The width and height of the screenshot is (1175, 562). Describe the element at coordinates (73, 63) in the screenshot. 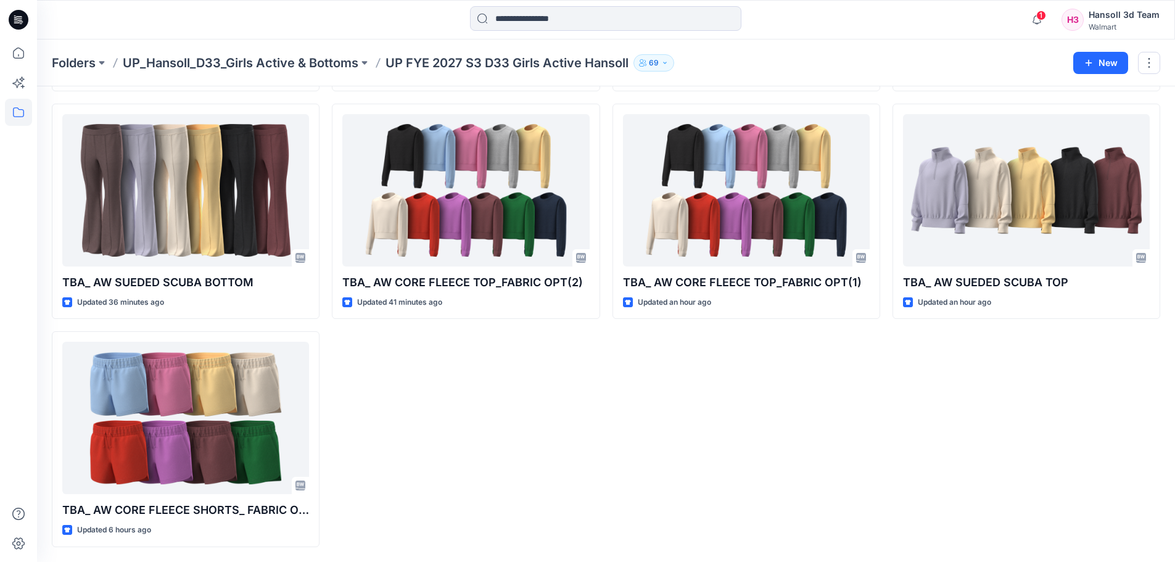

I see `p: Folders` at that location.